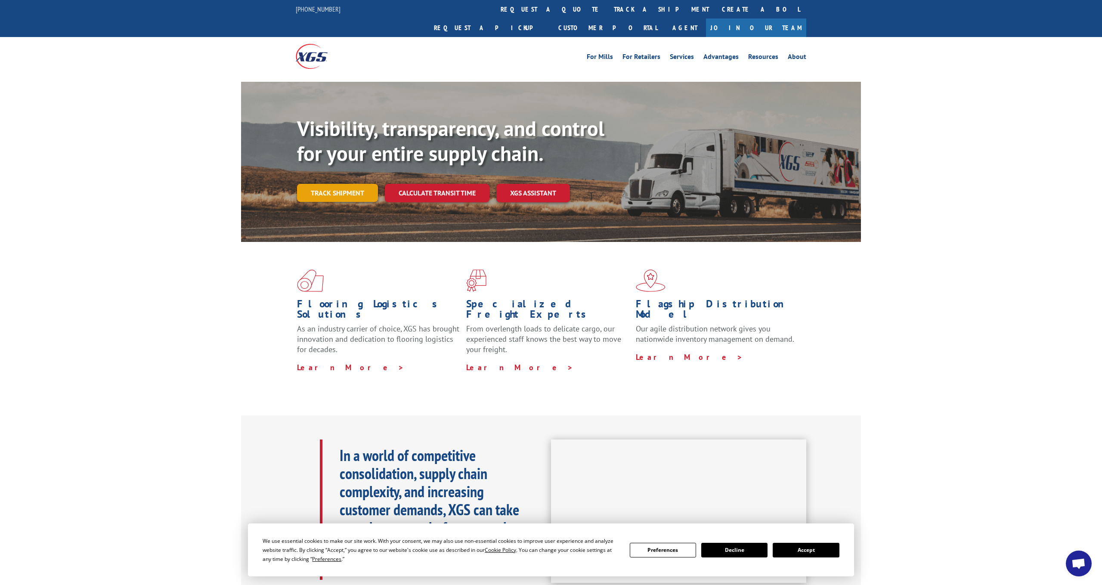  Describe the element at coordinates (429, 509) in the screenshot. I see `b: In a world of competitive consolidation, supply chain complexity, and increasing customer demands...` at that location.